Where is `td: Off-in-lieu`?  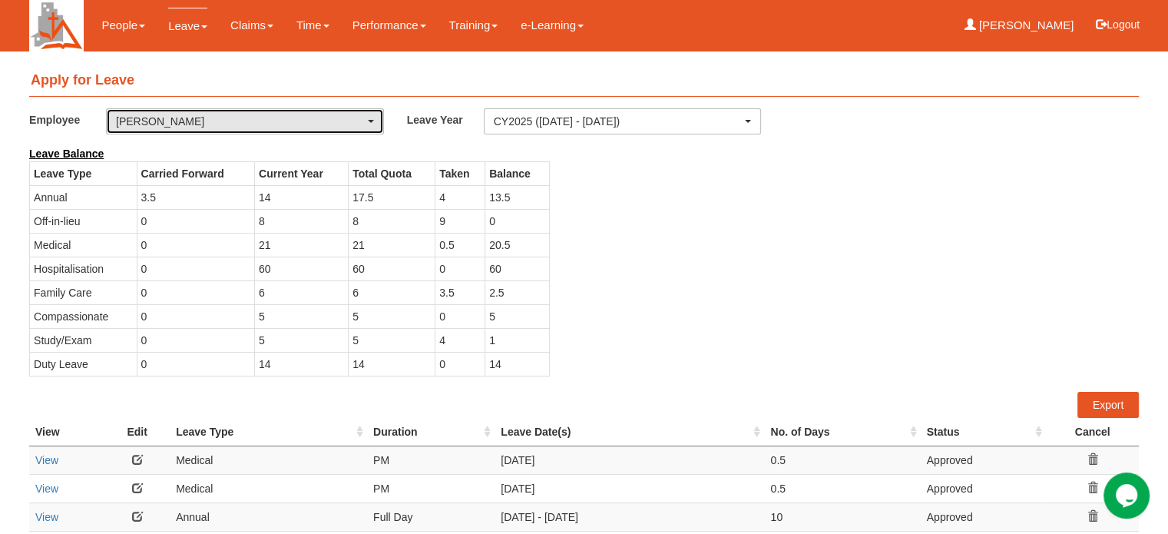
td: Off-in-lieu is located at coordinates (84, 220).